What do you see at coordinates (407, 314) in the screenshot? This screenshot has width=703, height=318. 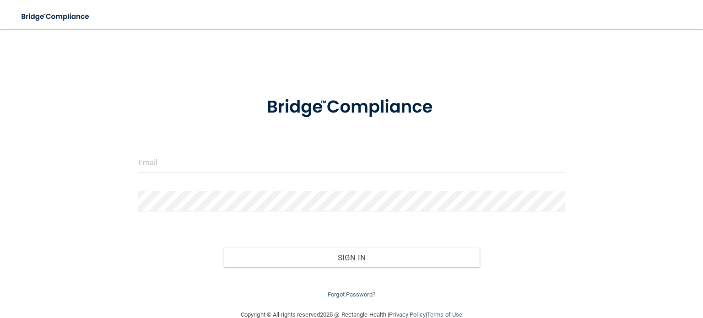 I see `a: Privacy Policy` at bounding box center [407, 314].